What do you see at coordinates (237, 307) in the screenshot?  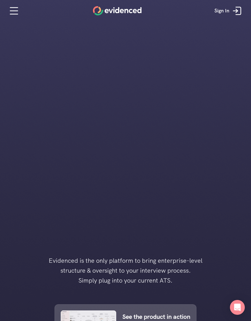 I see `div: Open Intercom Messenger` at bounding box center [237, 307].